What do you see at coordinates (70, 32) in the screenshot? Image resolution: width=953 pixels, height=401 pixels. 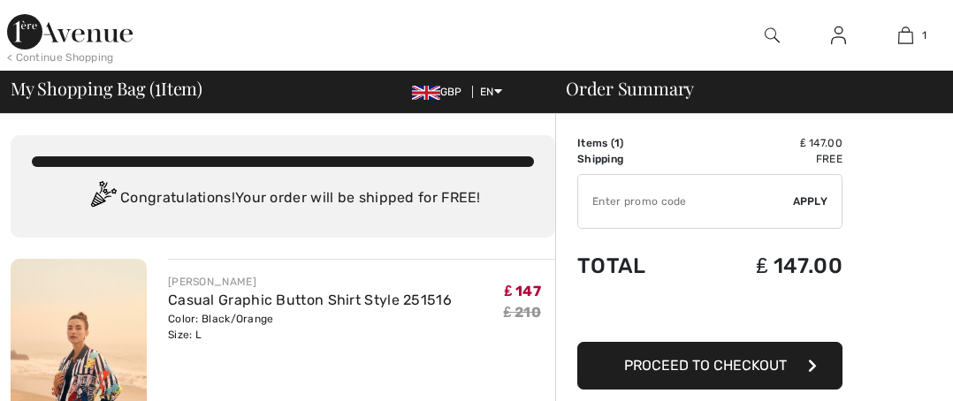 I see `img: 1ère Avenue` at bounding box center [70, 32].